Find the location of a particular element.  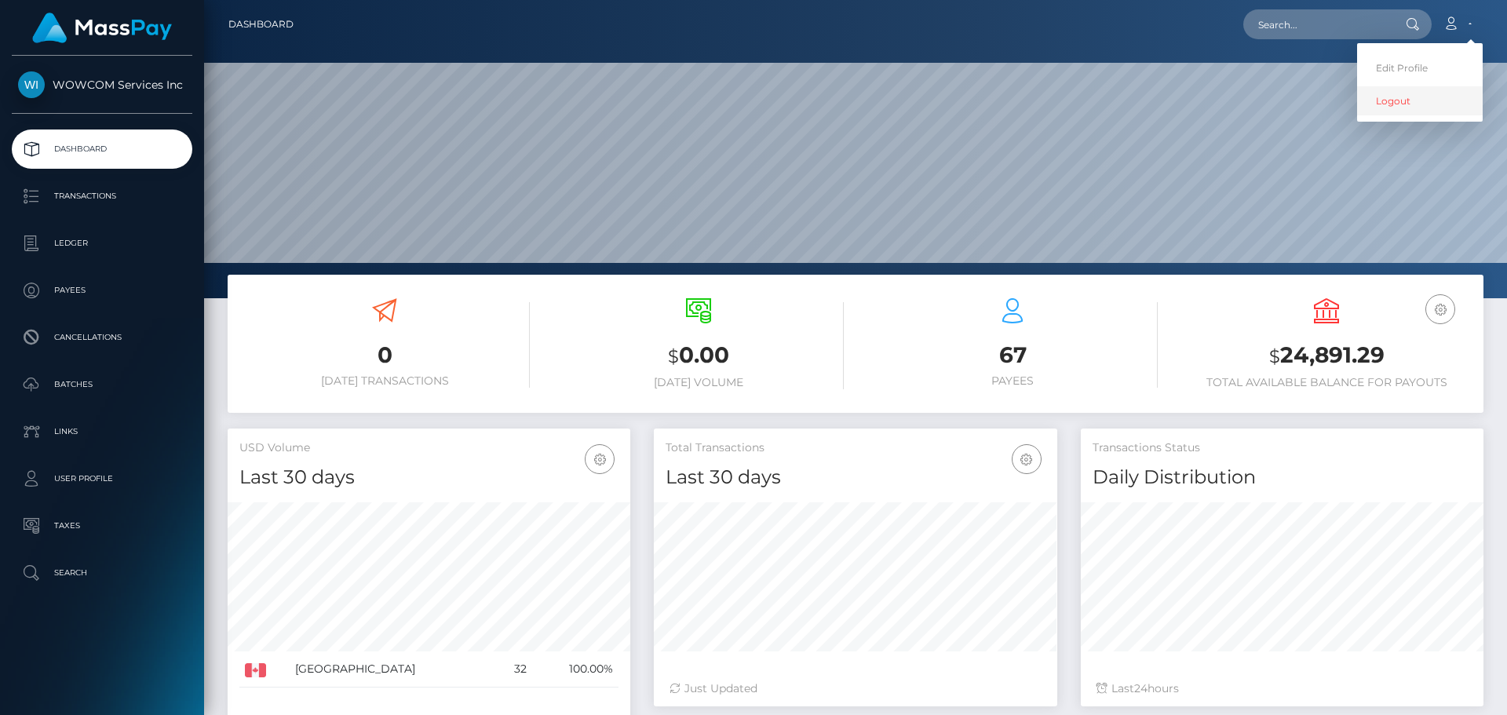

p: User Profile is located at coordinates (102, 479).